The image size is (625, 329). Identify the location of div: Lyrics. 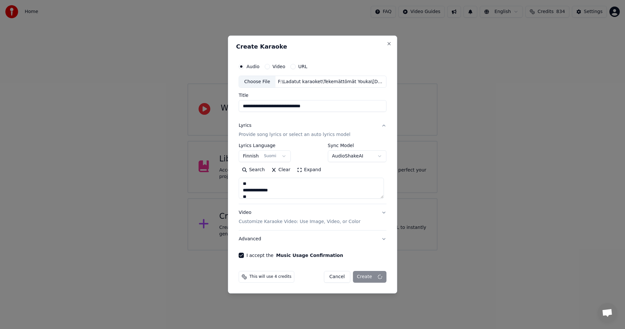
(245, 126).